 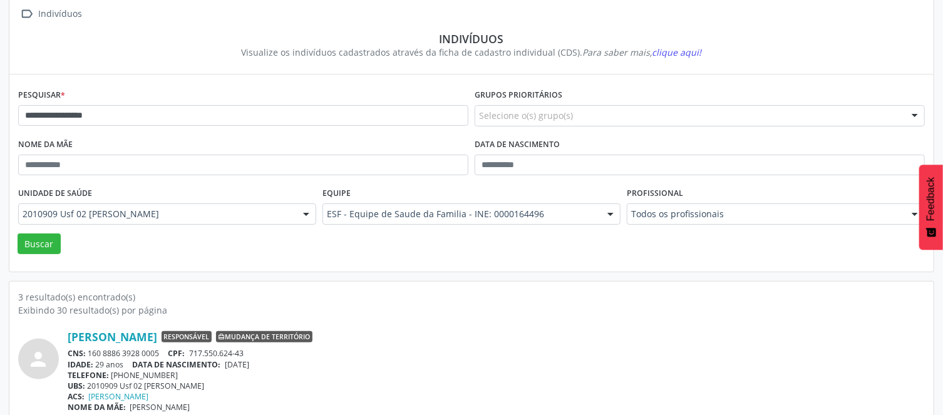 I want to click on i: Para saber mais,, so click(x=642, y=52).